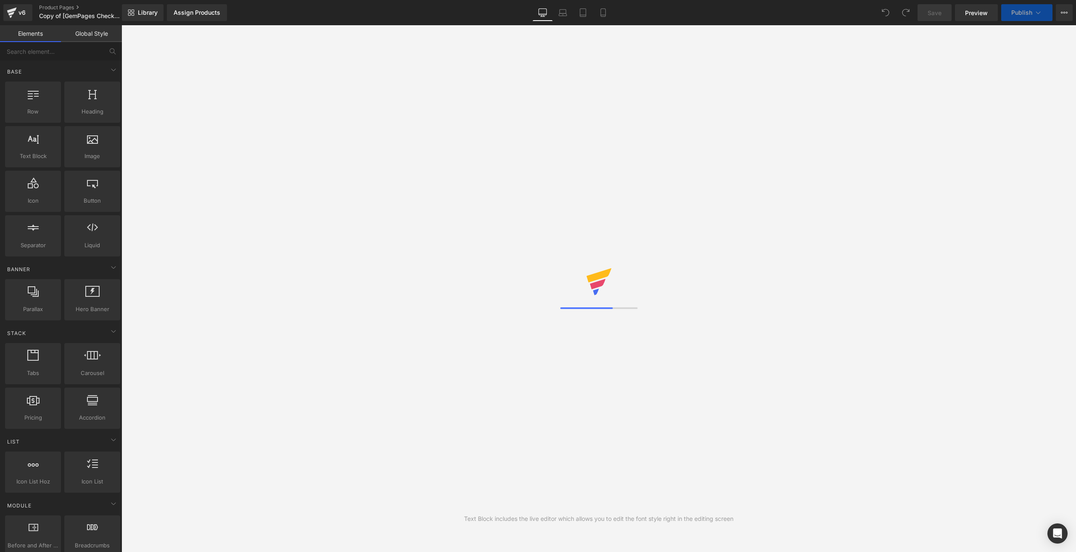  I want to click on span: Carousel, so click(92, 373).